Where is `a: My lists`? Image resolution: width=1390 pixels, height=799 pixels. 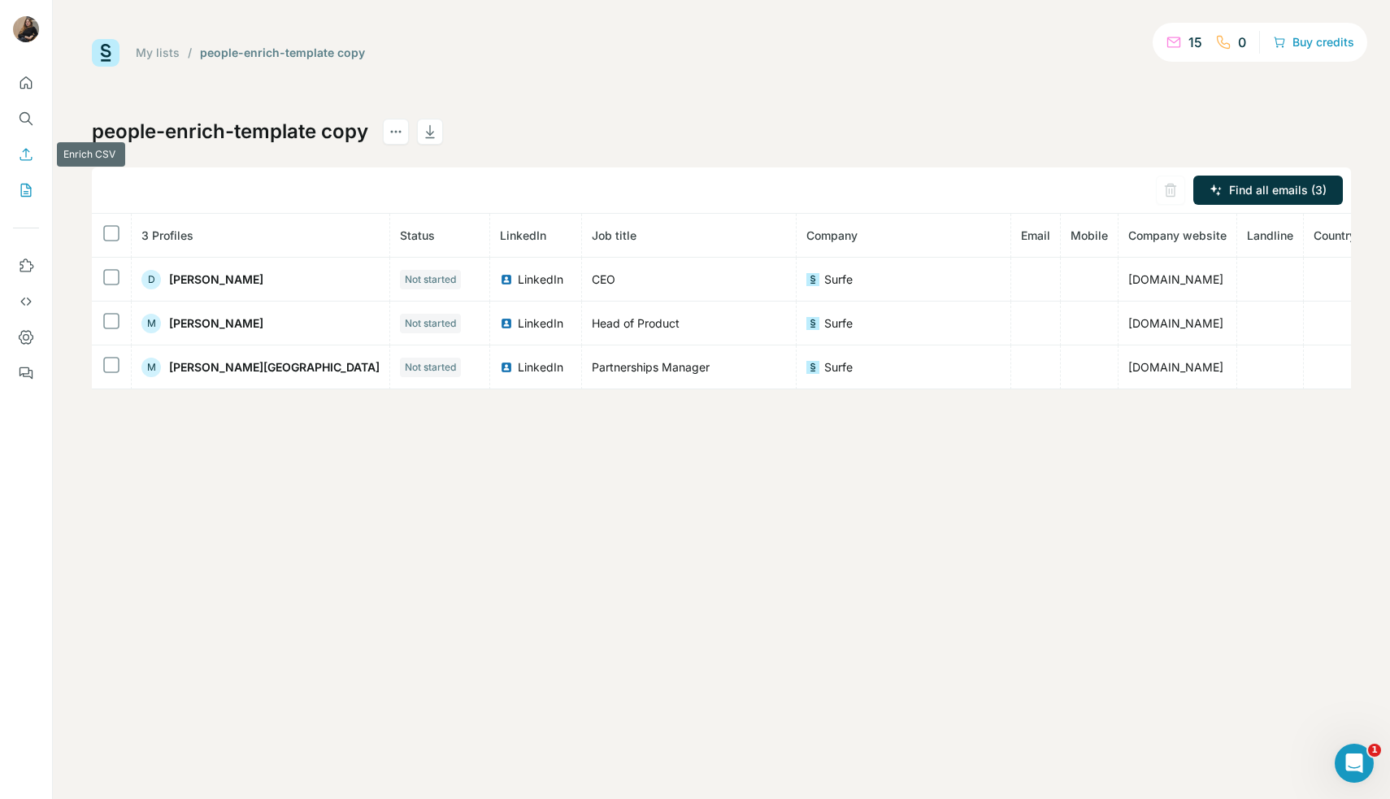 a: My lists is located at coordinates (158, 52).